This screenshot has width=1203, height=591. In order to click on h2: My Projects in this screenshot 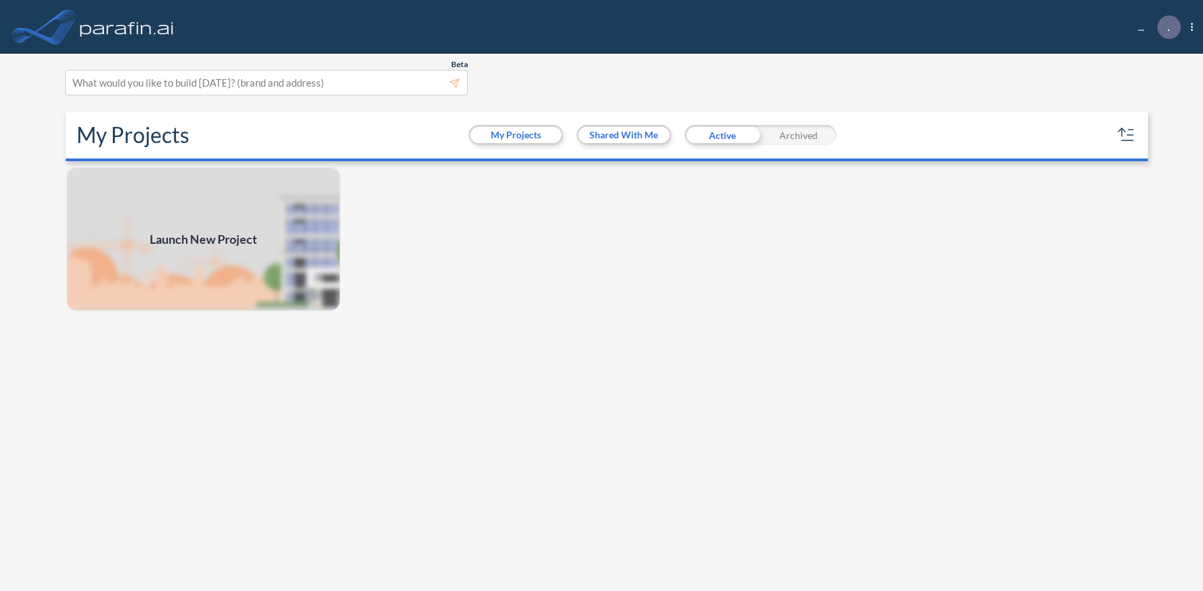, I will do `click(133, 135)`.